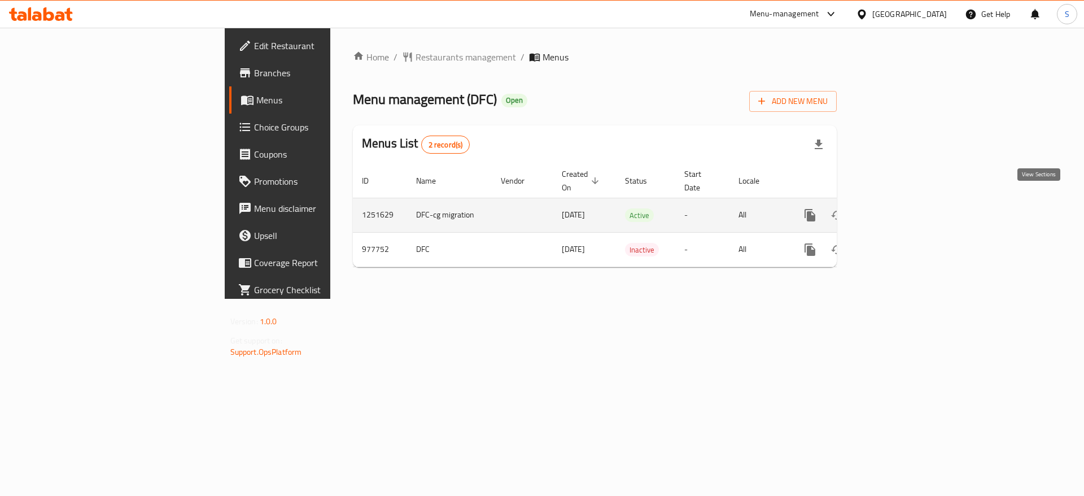 The image size is (1084, 496). What do you see at coordinates (317, 290) in the screenshot?
I see `a: Grocery Checklist` at bounding box center [317, 290].